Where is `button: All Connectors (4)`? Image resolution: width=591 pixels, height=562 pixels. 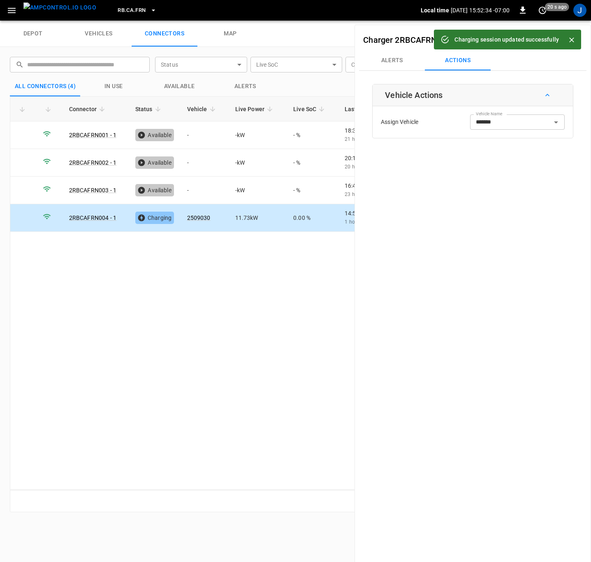 button: All Connectors (4) is located at coordinates (45, 86).